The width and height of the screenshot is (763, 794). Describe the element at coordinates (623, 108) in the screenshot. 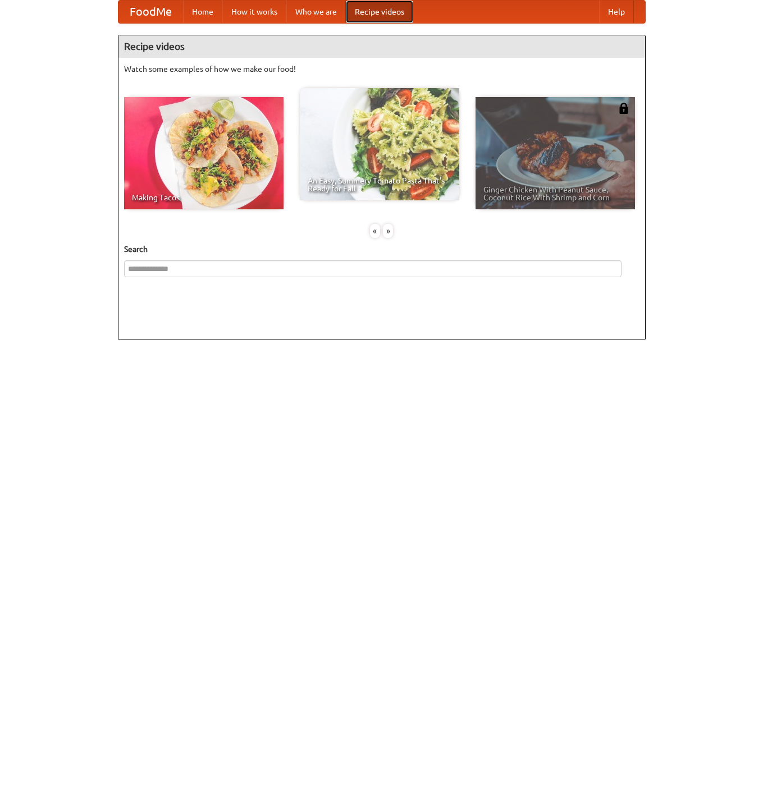

I see `img: 483408.png` at that location.